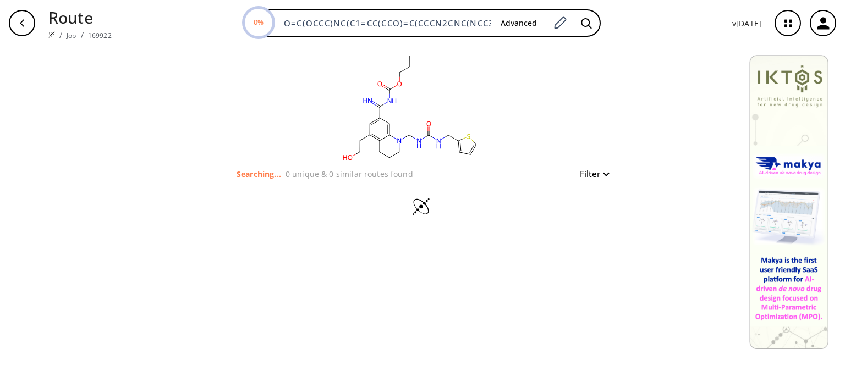  What do you see at coordinates (100, 35) in the screenshot?
I see `a: 169922` at bounding box center [100, 35].